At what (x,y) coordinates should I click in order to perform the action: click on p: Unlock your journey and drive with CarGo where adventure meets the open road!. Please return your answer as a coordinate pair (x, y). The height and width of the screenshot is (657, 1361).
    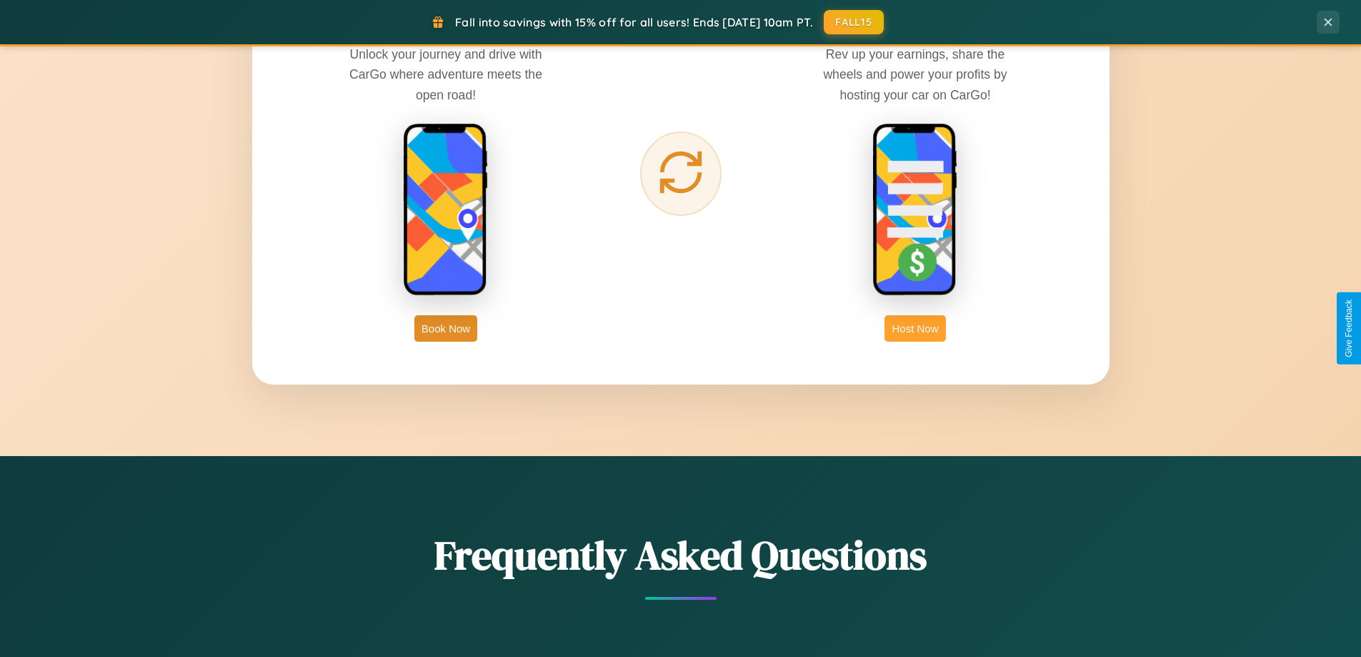
    Looking at the image, I should click on (446, 74).